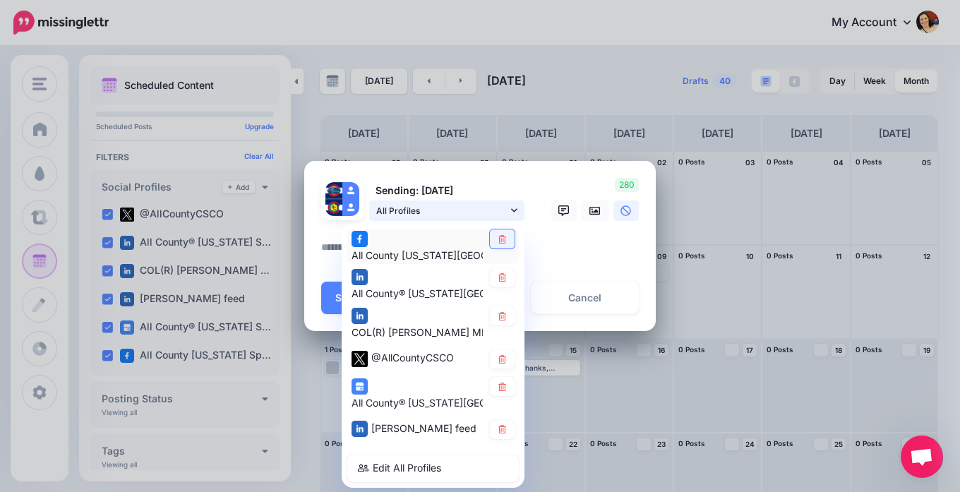 The width and height of the screenshot is (960, 492). I want to click on img: AMdzsQrO-25103.jpg, so click(334, 207).